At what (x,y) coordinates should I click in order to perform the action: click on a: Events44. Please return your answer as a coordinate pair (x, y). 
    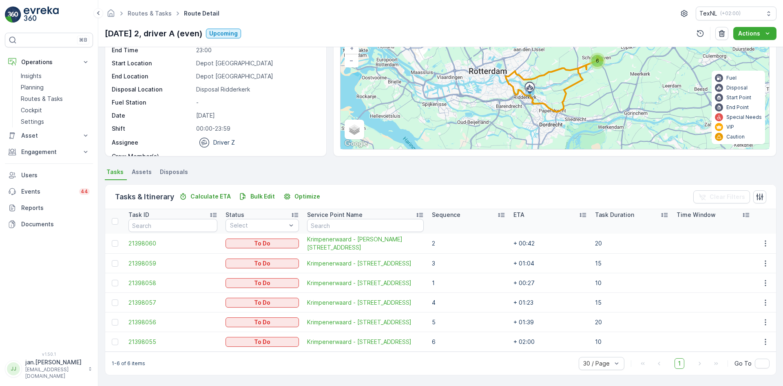
    Looking at the image, I should click on (49, 191).